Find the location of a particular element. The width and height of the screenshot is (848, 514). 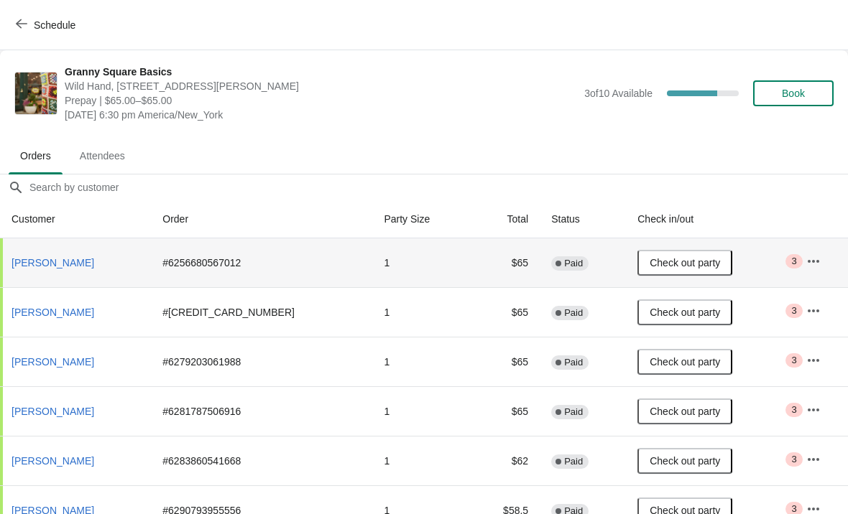

th: Order is located at coordinates (261, 219).